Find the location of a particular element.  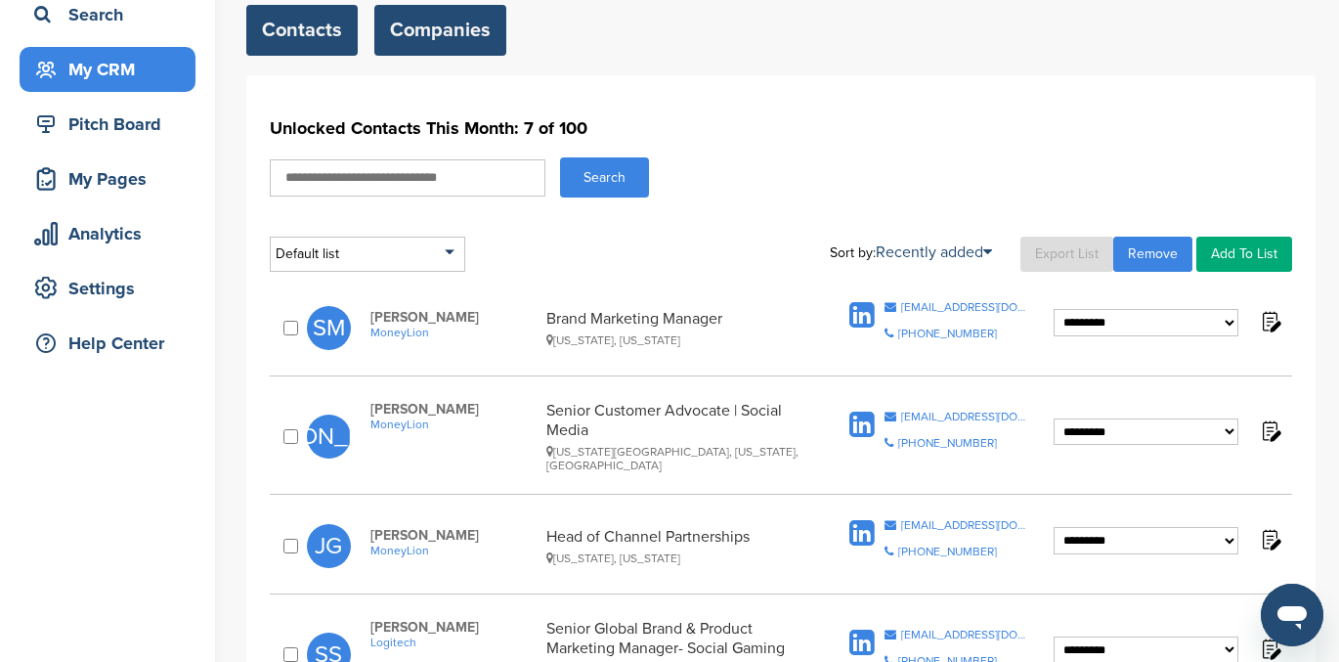

a: Contacts is located at coordinates (302, 30).